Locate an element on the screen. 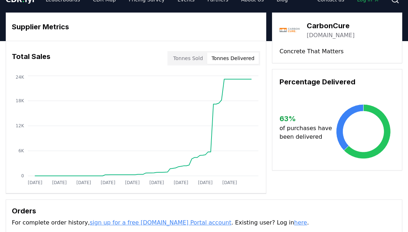 The height and width of the screenshot is (232, 408). tspan: 24K is located at coordinates (20, 77).